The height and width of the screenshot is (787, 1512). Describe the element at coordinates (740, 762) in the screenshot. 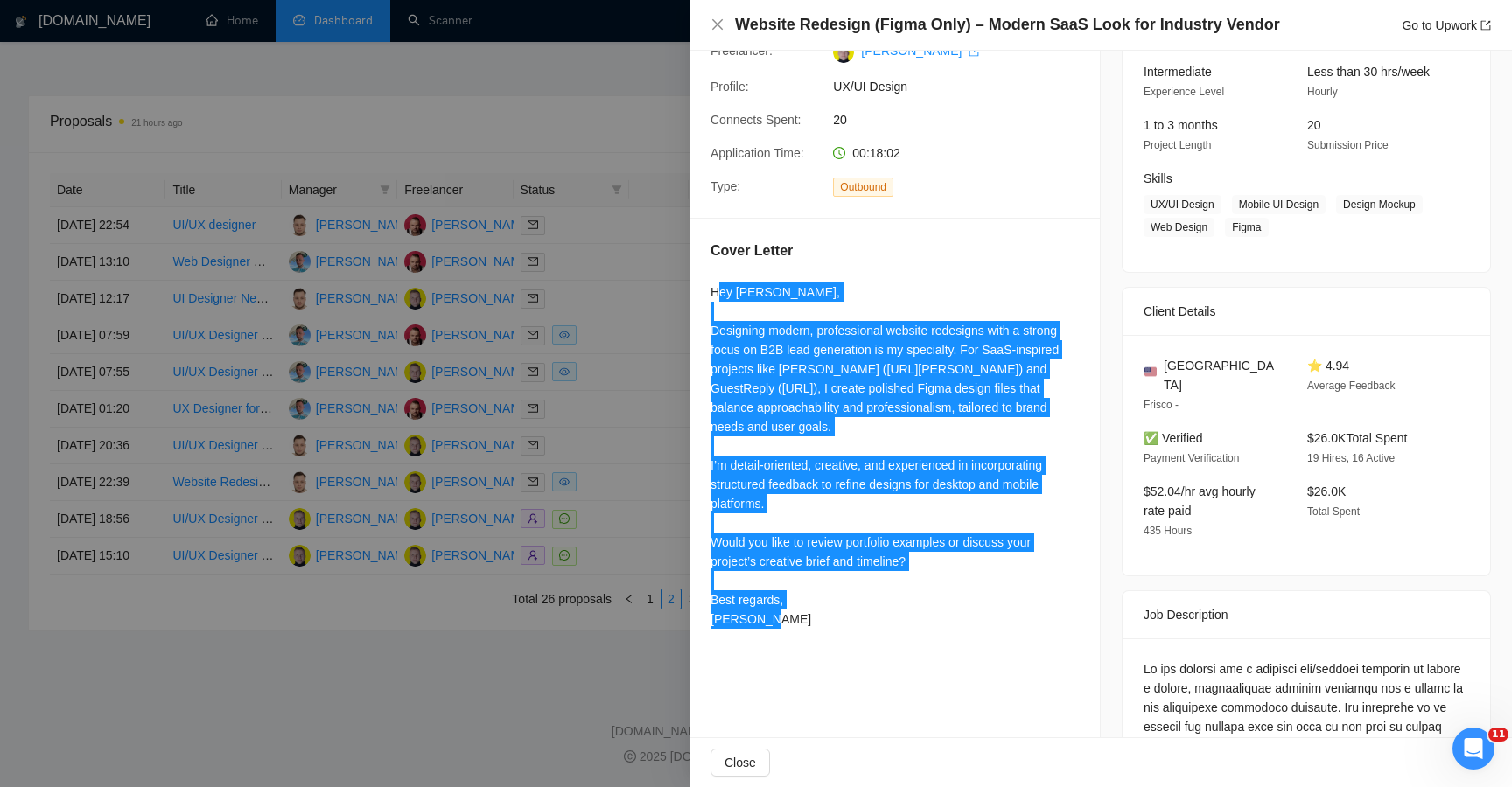

I see `span: Close` at that location.